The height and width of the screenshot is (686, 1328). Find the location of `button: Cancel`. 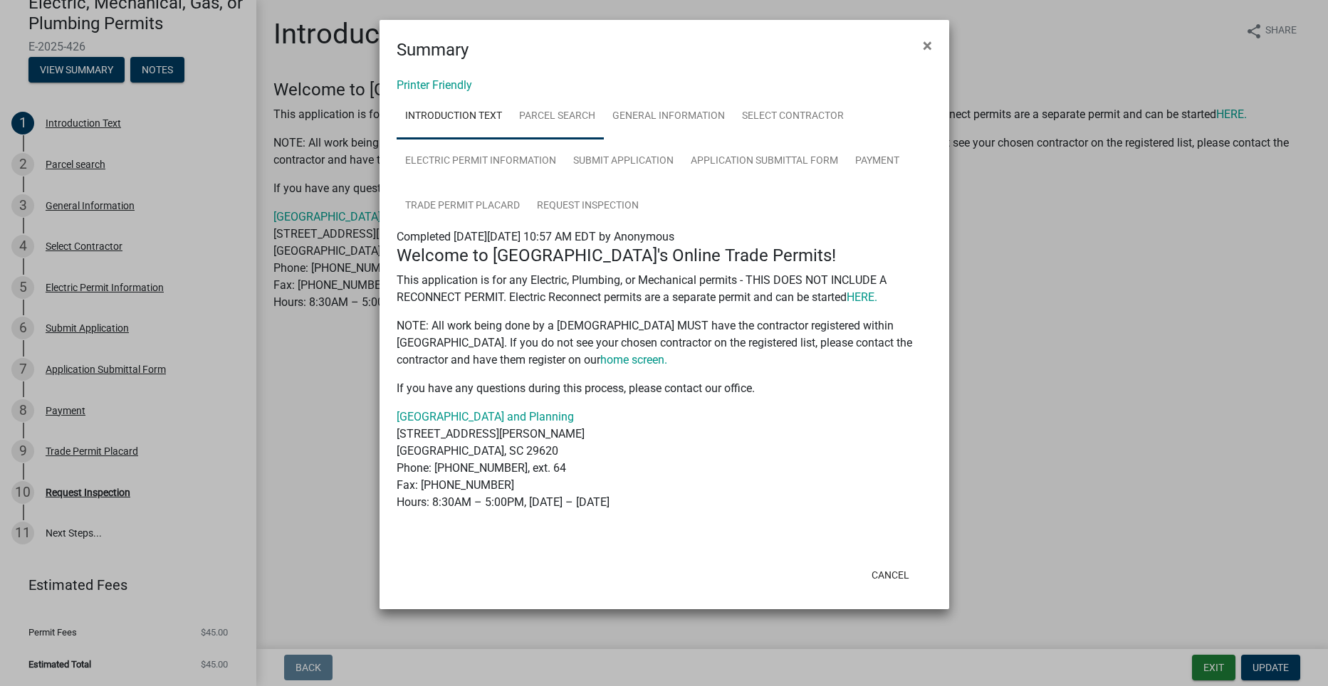

button: Cancel is located at coordinates (890, 575).